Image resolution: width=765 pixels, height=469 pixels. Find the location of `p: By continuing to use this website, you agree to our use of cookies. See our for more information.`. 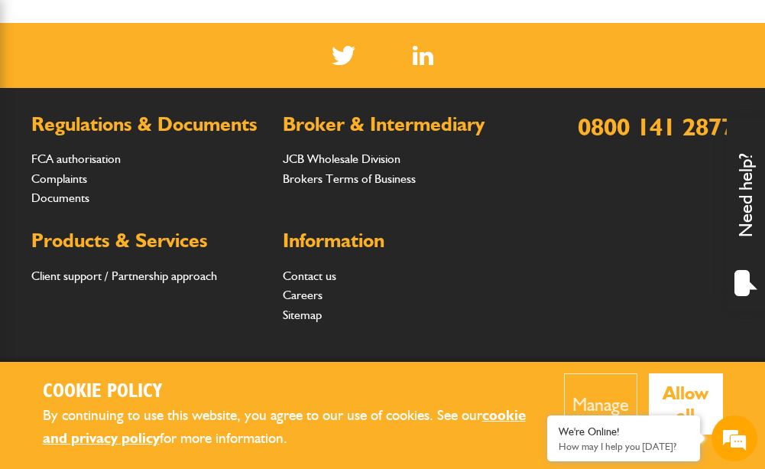

p: By continuing to use this website, you agree to our use of cookies. See our for more information. is located at coordinates (292, 427).